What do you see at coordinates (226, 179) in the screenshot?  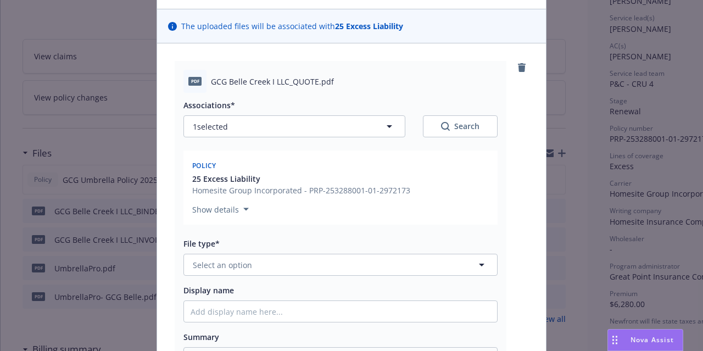 I see `span: 25 Excess Liability` at bounding box center [226, 179].